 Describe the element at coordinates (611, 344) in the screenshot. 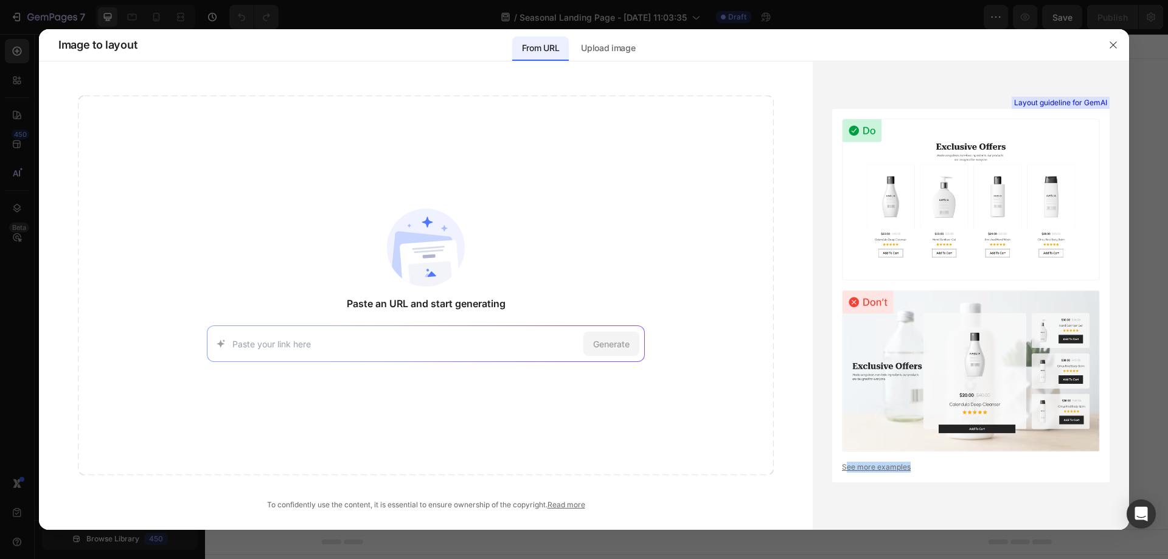

I see `span: Generate` at that location.